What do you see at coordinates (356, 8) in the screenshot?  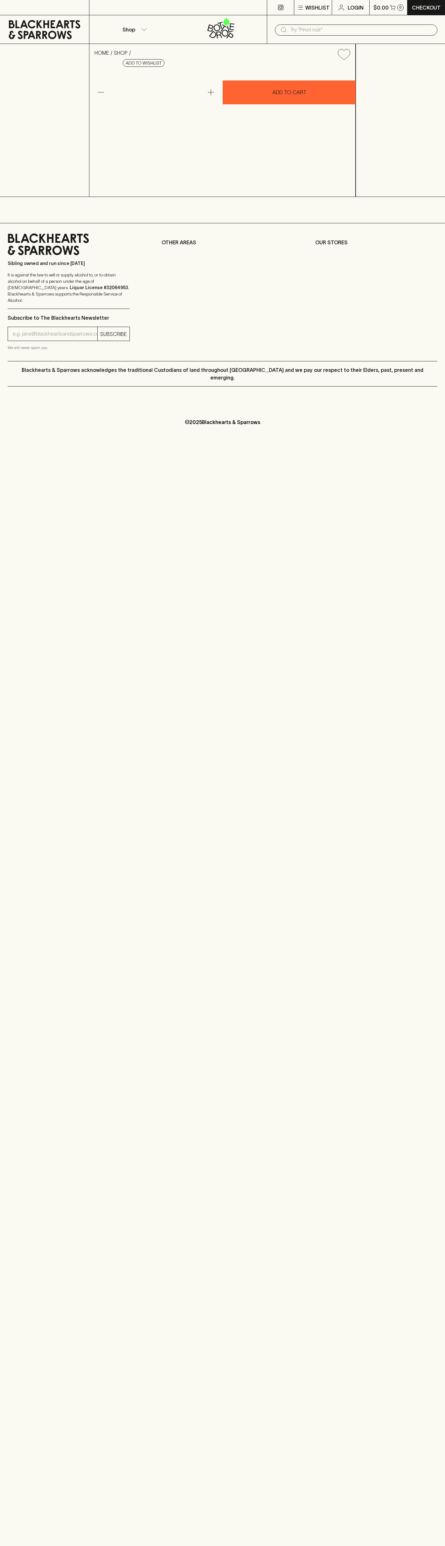 I see `p: Login` at bounding box center [356, 8].